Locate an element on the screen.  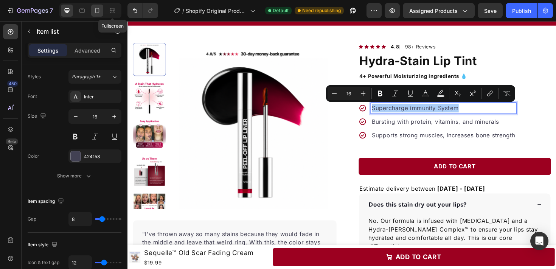
div: Inter is located at coordinates (102, 97).